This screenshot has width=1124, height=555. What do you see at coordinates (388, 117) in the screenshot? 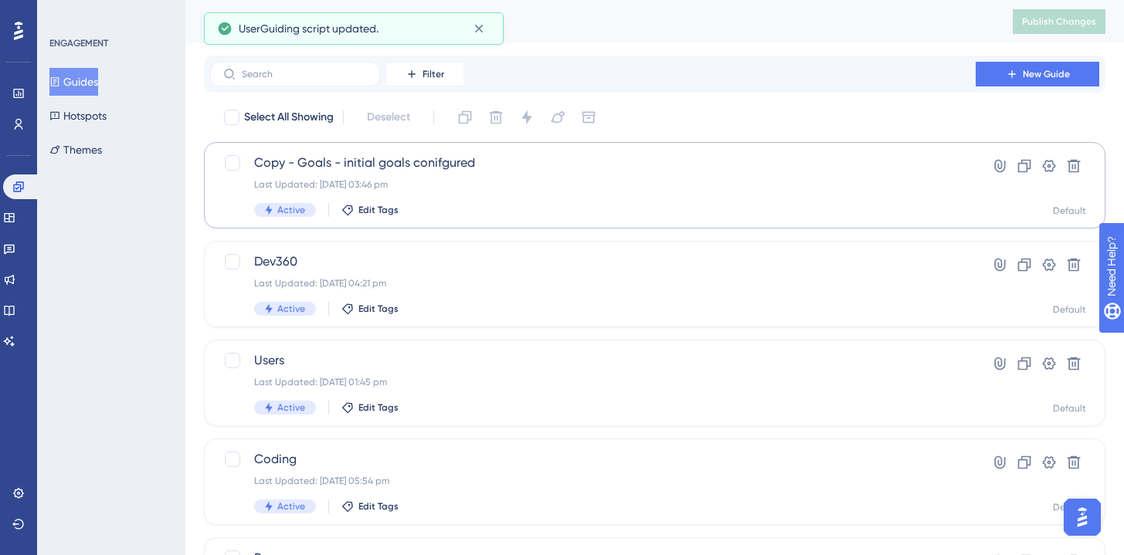
I see `button: Deselect` at bounding box center [388, 117].